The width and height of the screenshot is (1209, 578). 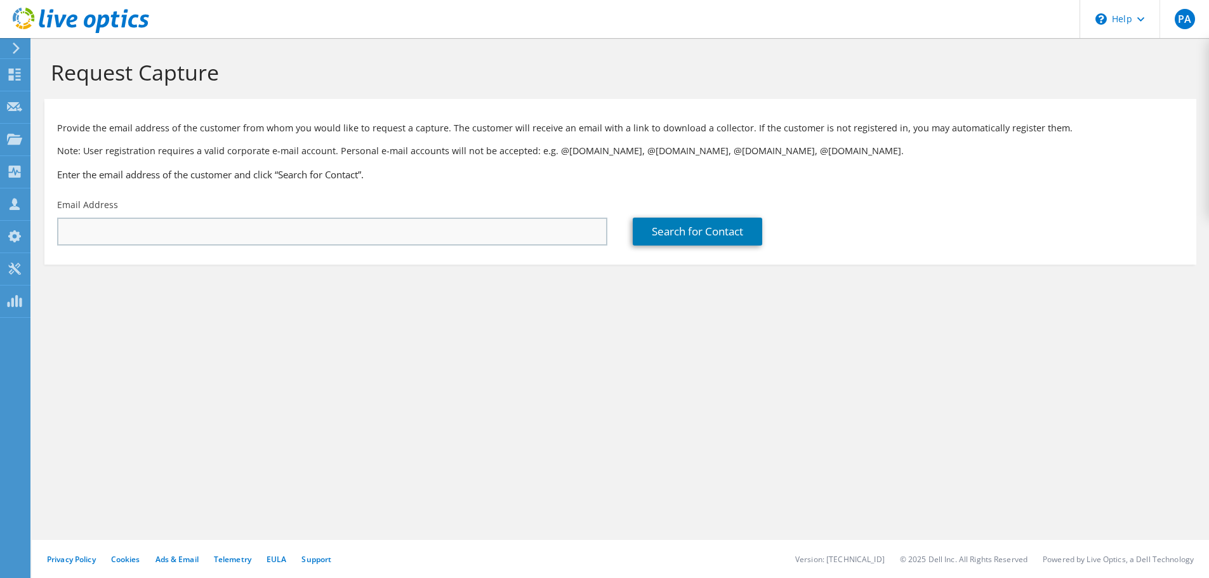 What do you see at coordinates (1101, 19) in the screenshot?
I see `svg: \n` at bounding box center [1101, 19].